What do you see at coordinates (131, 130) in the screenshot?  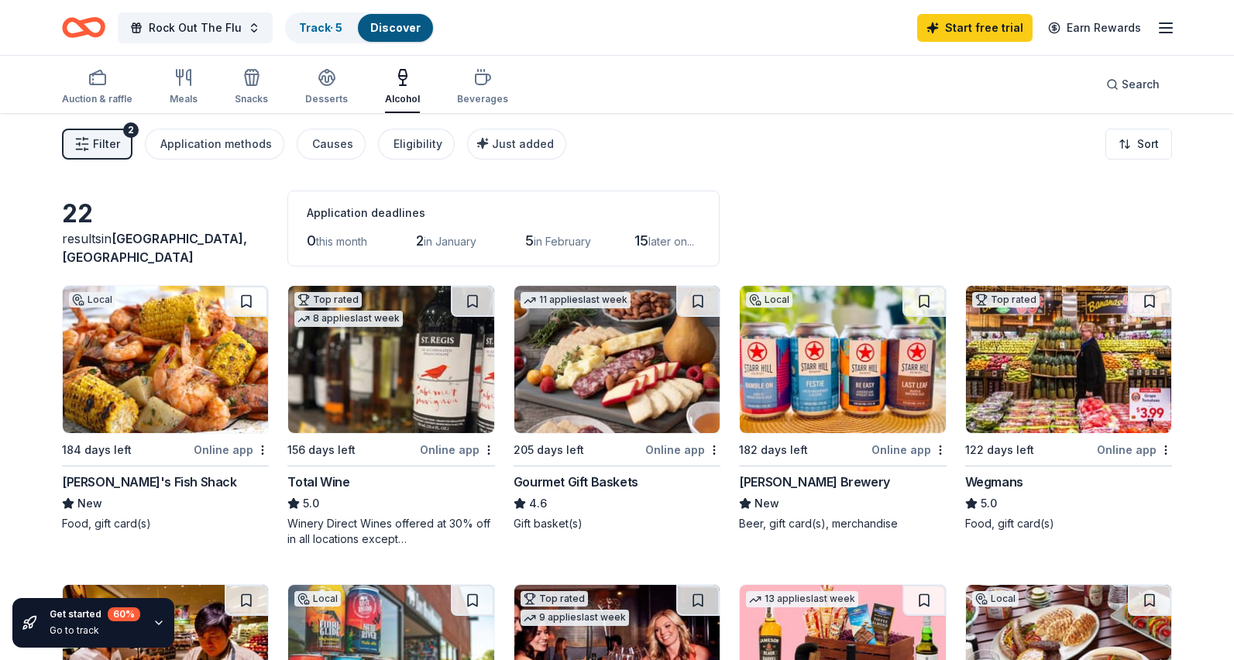 I see `div: 2` at bounding box center [131, 130].